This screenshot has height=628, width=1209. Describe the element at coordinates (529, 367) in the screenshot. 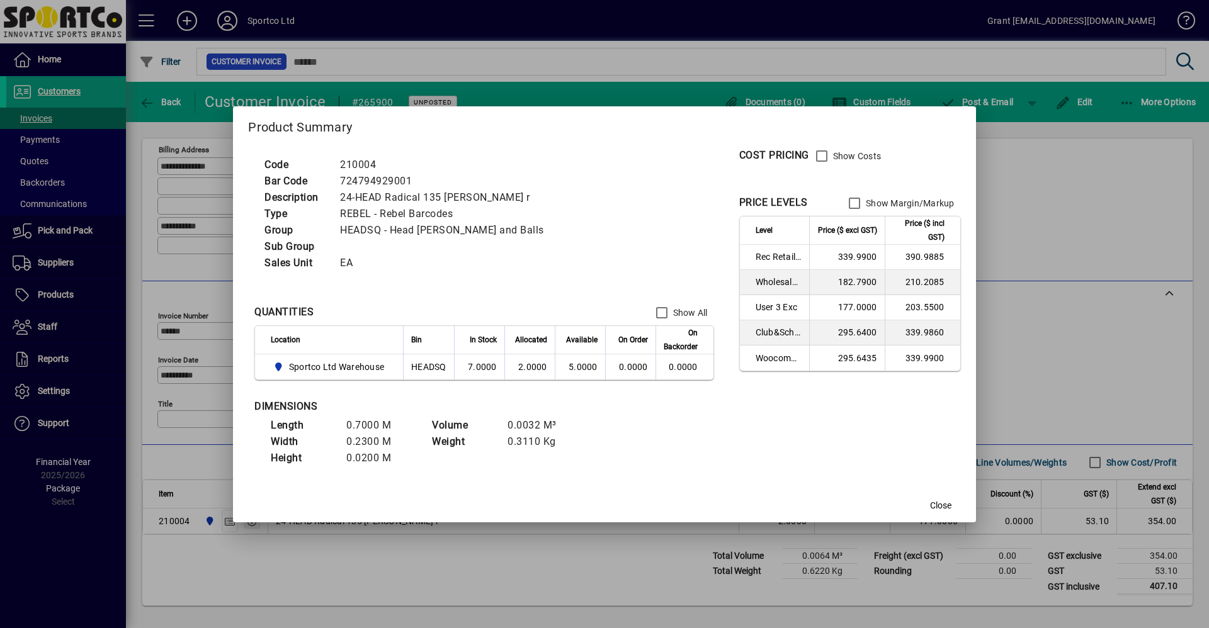

I see `td: 2.0000` at that location.